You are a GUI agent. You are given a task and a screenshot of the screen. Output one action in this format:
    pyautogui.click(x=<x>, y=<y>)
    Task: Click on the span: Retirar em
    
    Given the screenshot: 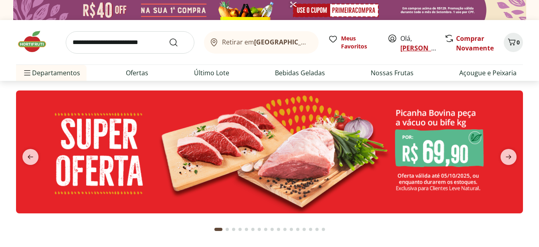 What is the action you would take?
    pyautogui.click(x=266, y=42)
    